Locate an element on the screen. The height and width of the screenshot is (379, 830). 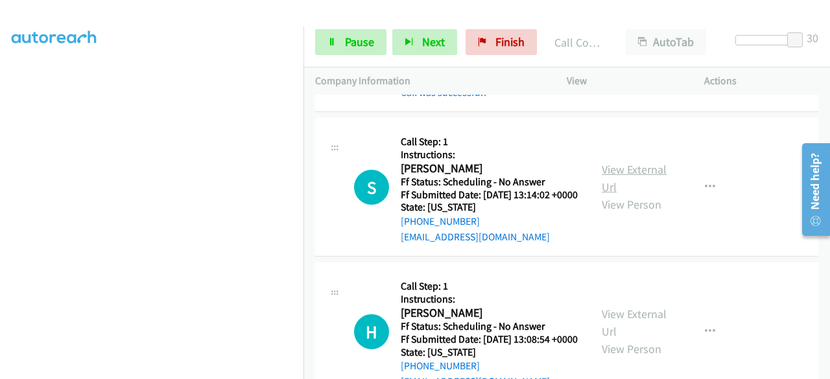
button: AutoTab is located at coordinates (666, 42).